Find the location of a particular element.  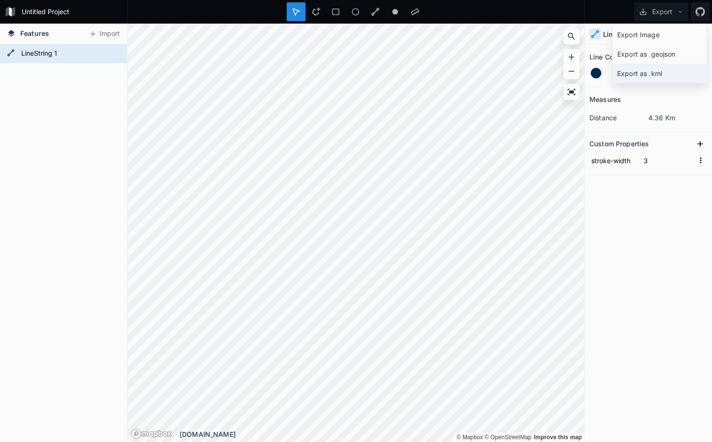

input: Empty is located at coordinates (668, 160).